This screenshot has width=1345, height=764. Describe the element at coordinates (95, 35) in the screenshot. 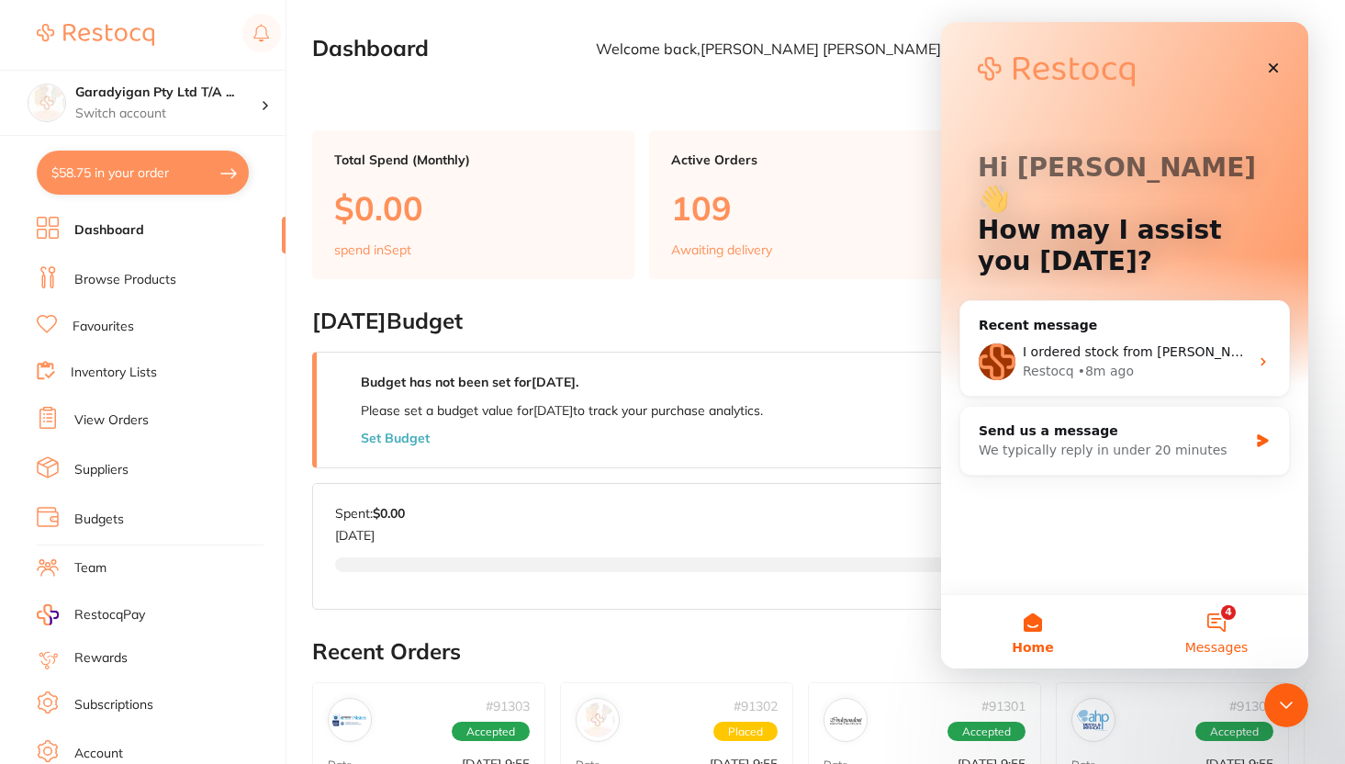

I see `a: Restocq Logo` at that location.